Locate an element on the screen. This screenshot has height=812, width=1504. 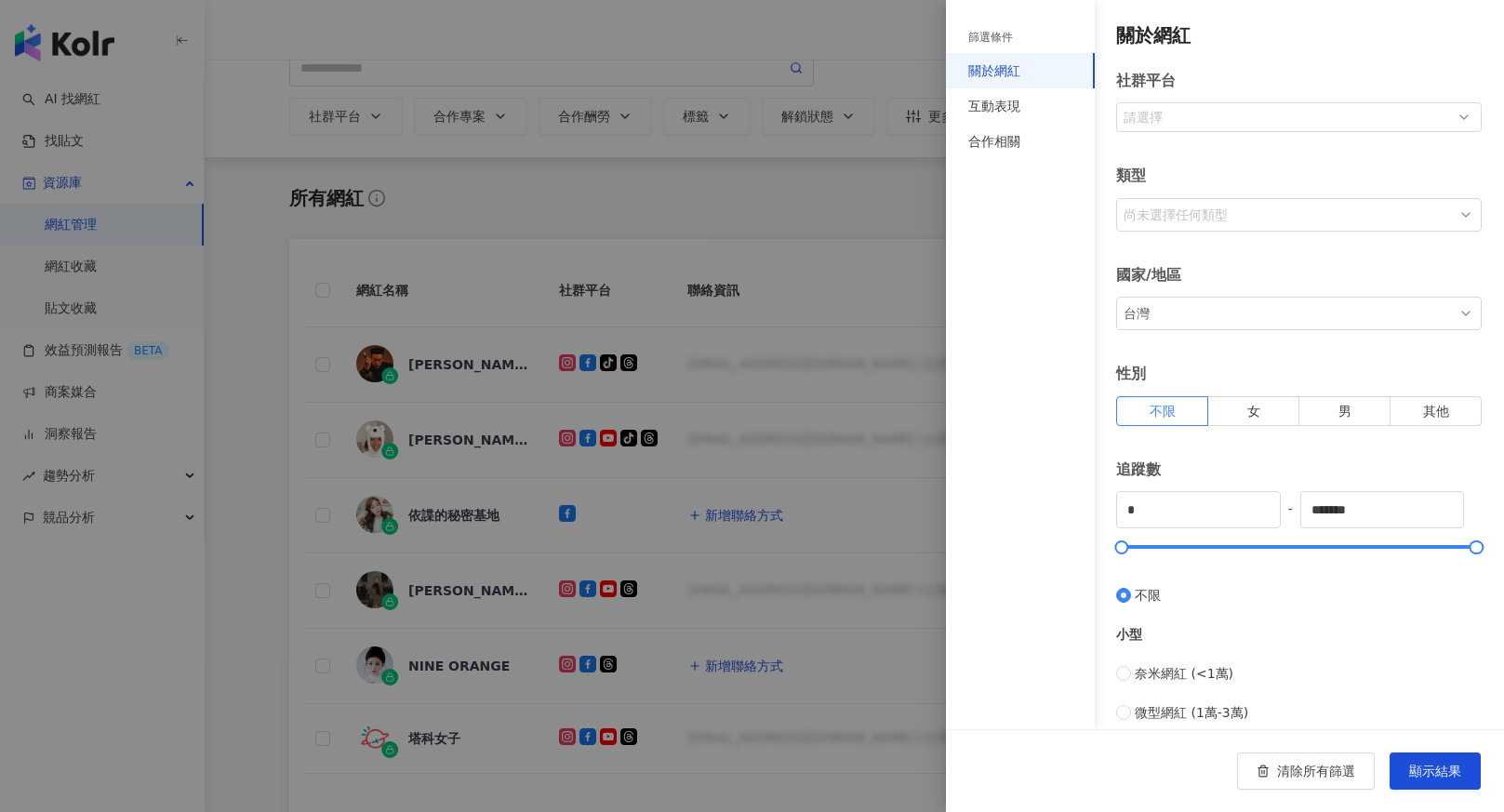
span: 顯示結果 is located at coordinates (1435, 772).